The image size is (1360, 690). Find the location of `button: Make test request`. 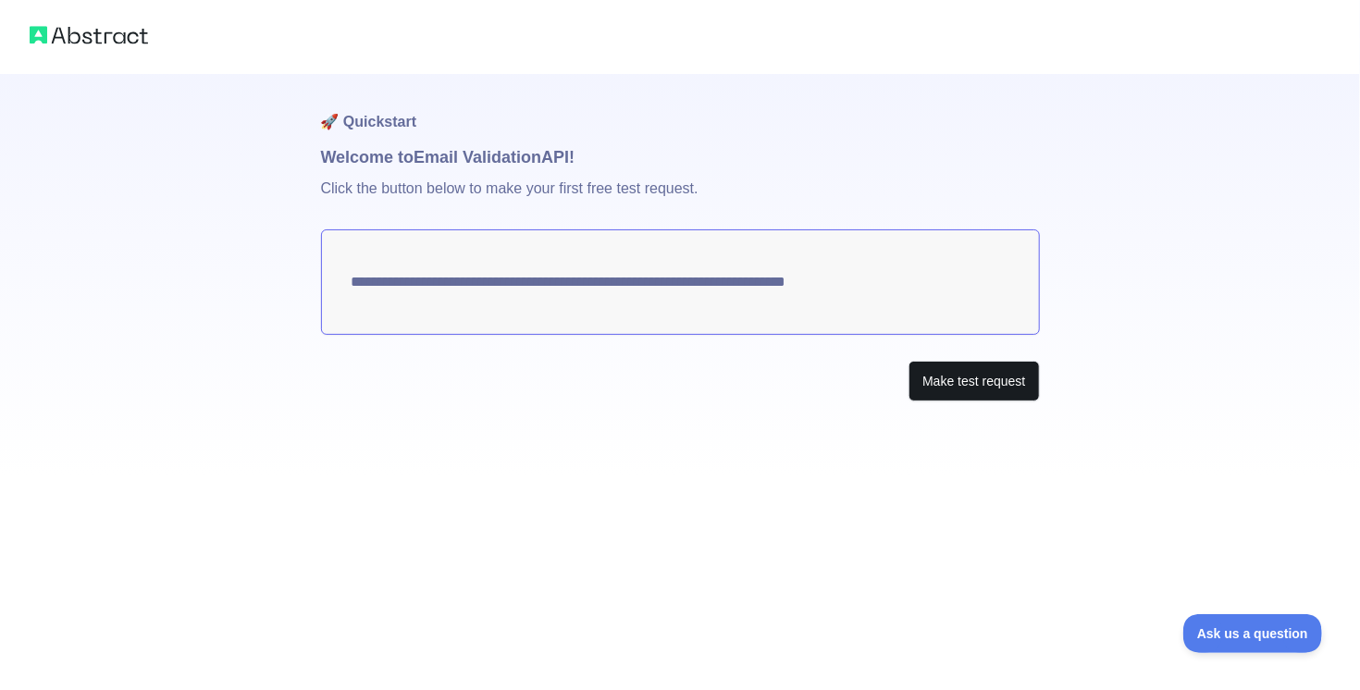

button: Make test request is located at coordinates (973, 381).